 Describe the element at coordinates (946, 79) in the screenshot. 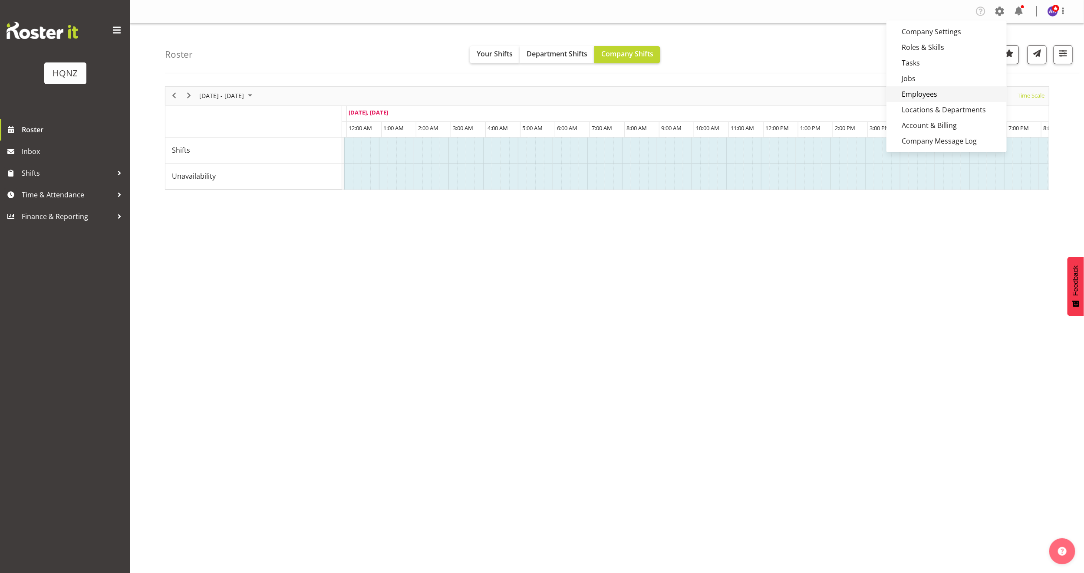

I see `a: Jobs` at that location.